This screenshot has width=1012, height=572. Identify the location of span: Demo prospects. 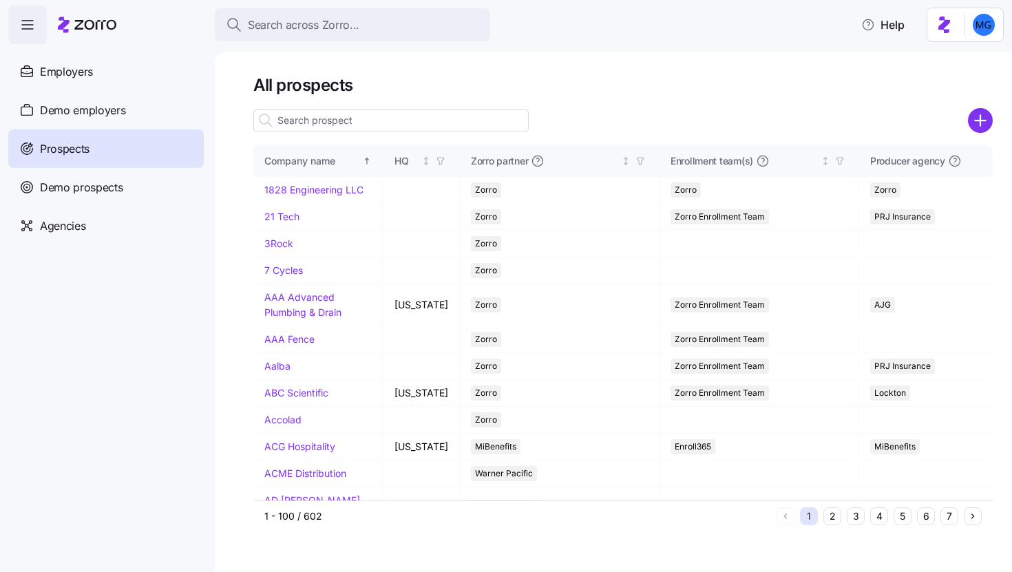
(81, 187).